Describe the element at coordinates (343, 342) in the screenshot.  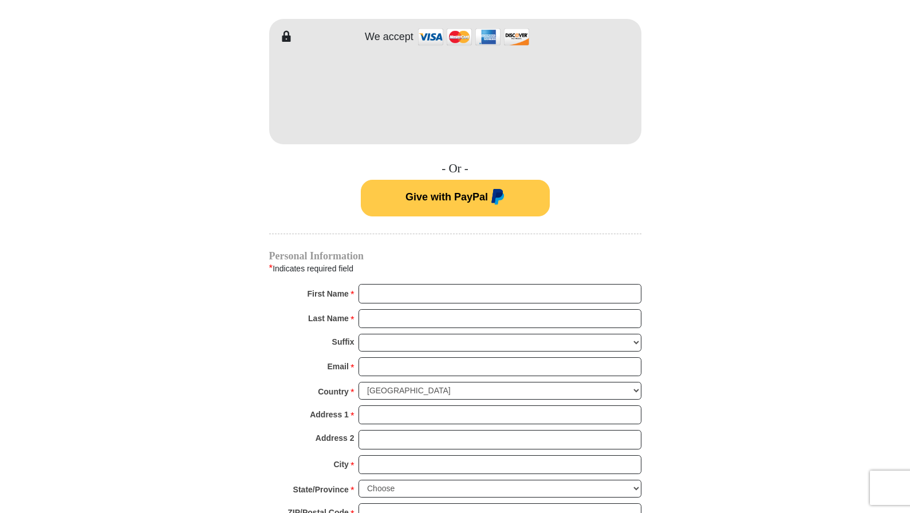
I see `strong: Suffix` at that location.